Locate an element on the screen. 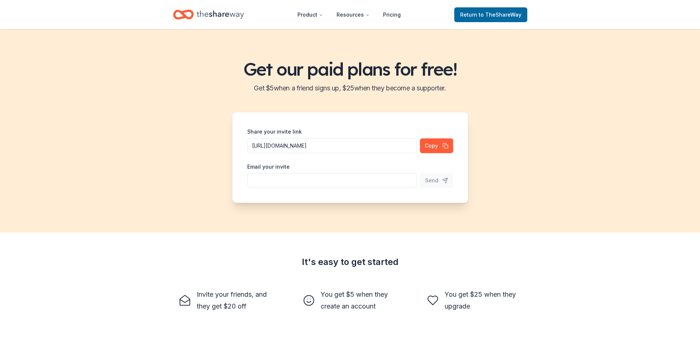  div: Invite your friends, and they get $20 off is located at coordinates (235, 301).